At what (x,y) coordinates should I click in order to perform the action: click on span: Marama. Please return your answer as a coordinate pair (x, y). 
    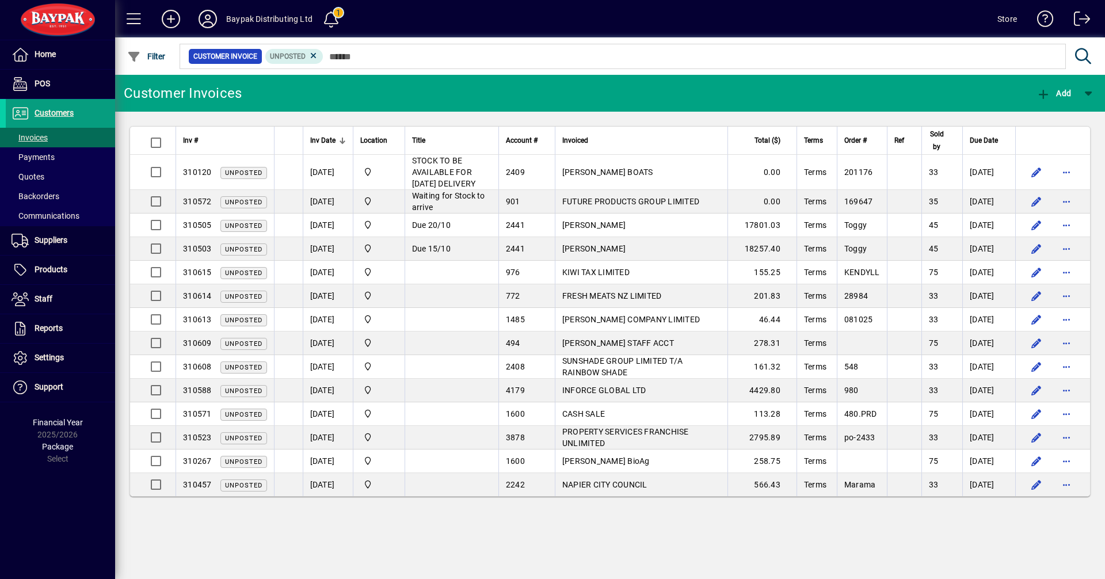
    Looking at the image, I should click on (860, 485).